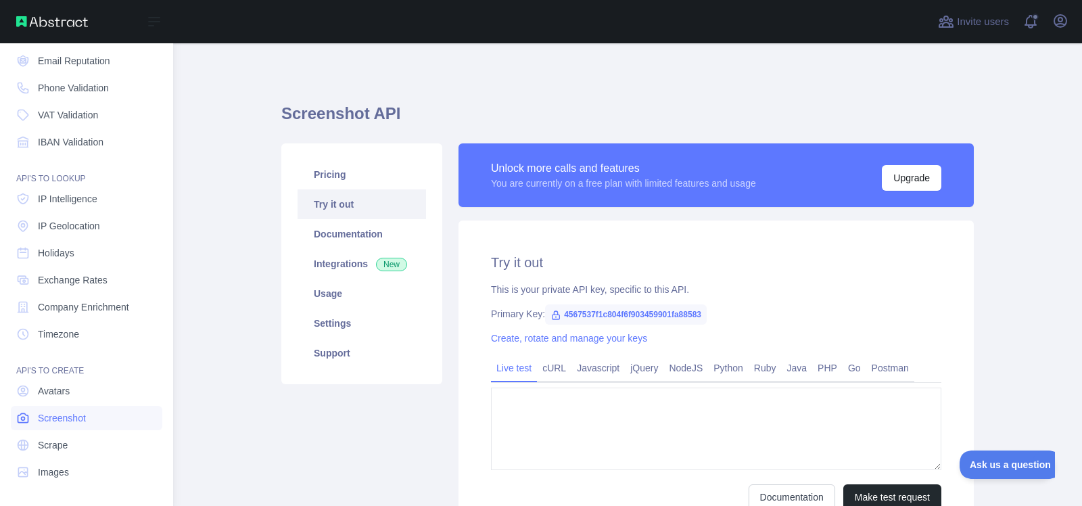  What do you see at coordinates (58, 334) in the screenshot?
I see `span: Timezone` at bounding box center [58, 334].